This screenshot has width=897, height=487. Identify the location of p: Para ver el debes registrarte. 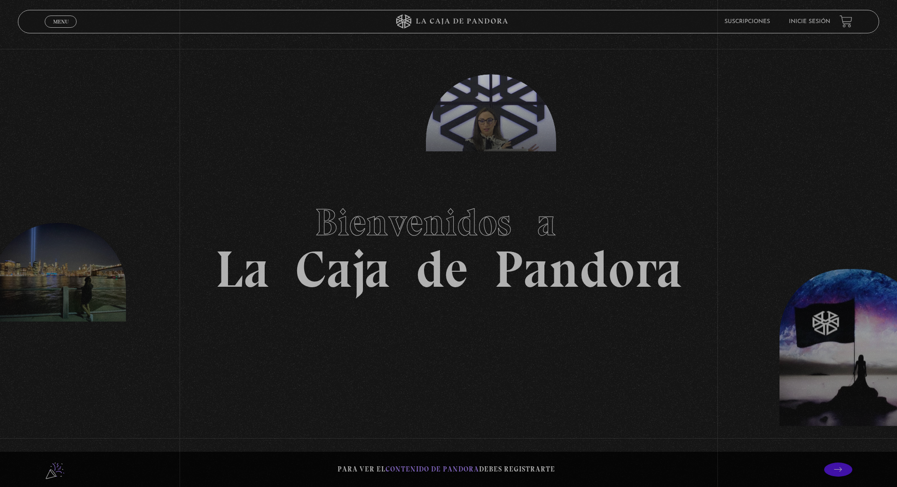
(446, 469).